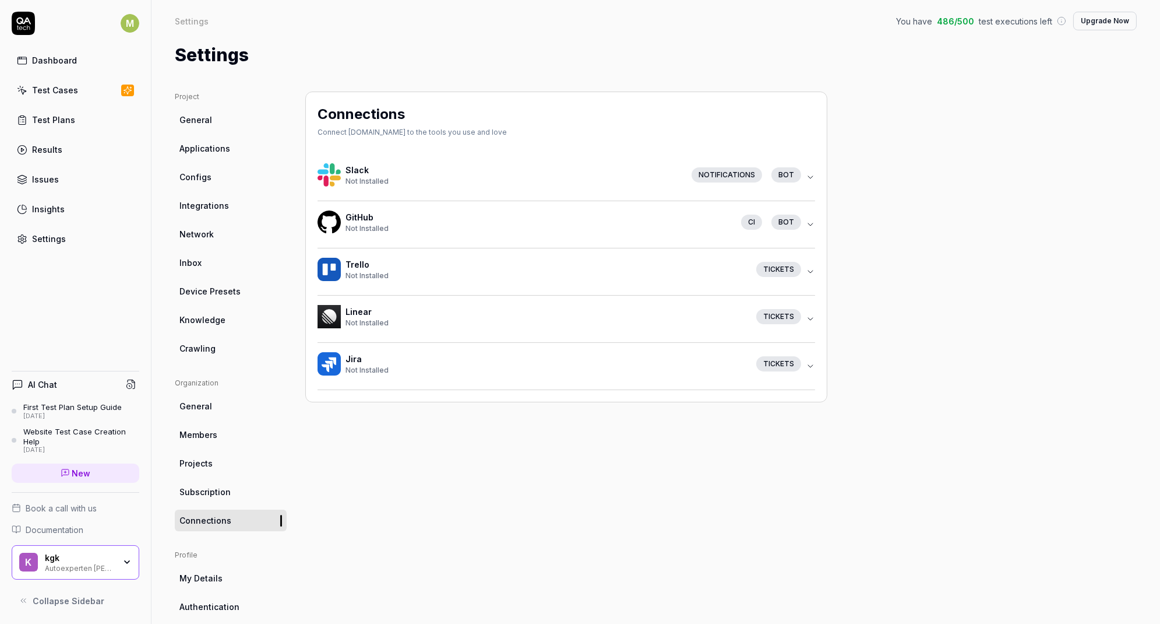 This screenshot has width=1160, height=624. I want to click on a: Device Presets, so click(231, 291).